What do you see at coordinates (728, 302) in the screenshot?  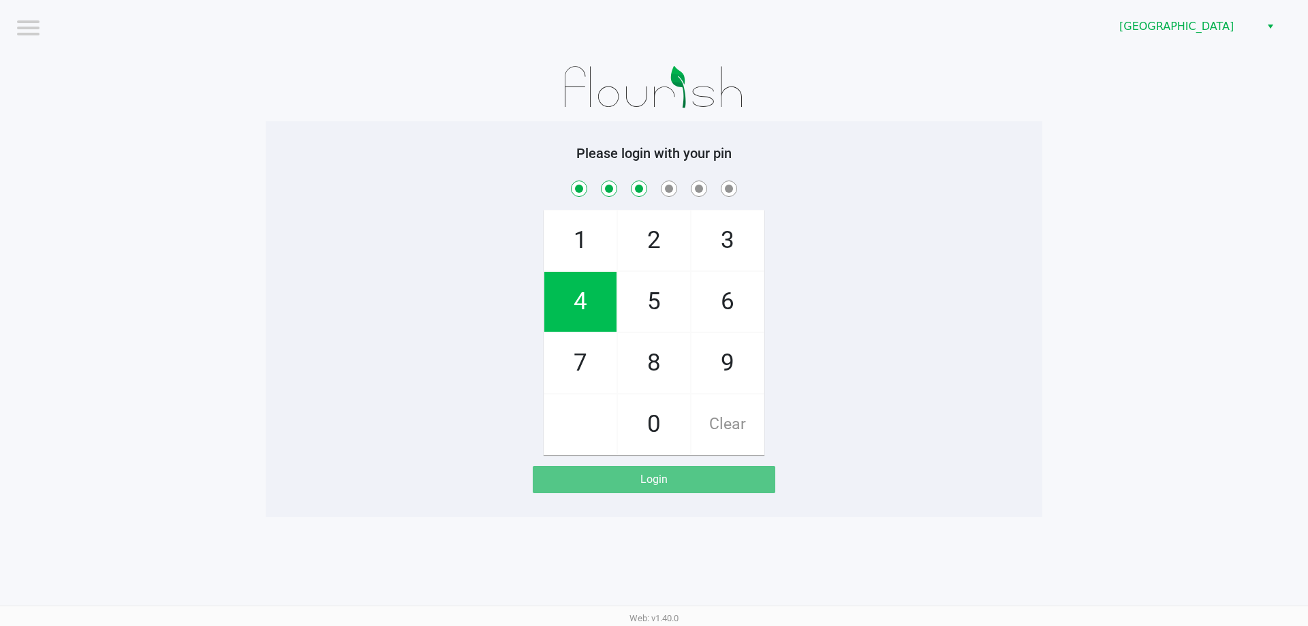 I see `span: 6` at bounding box center [728, 302].